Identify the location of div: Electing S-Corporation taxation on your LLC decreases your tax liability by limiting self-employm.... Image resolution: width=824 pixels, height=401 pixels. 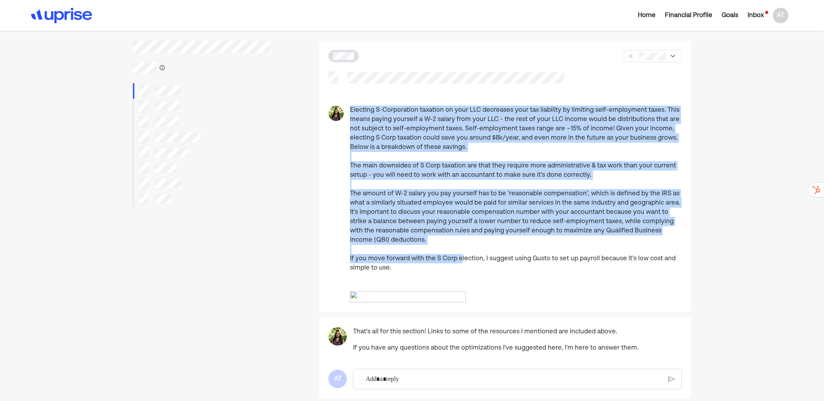
(516, 189).